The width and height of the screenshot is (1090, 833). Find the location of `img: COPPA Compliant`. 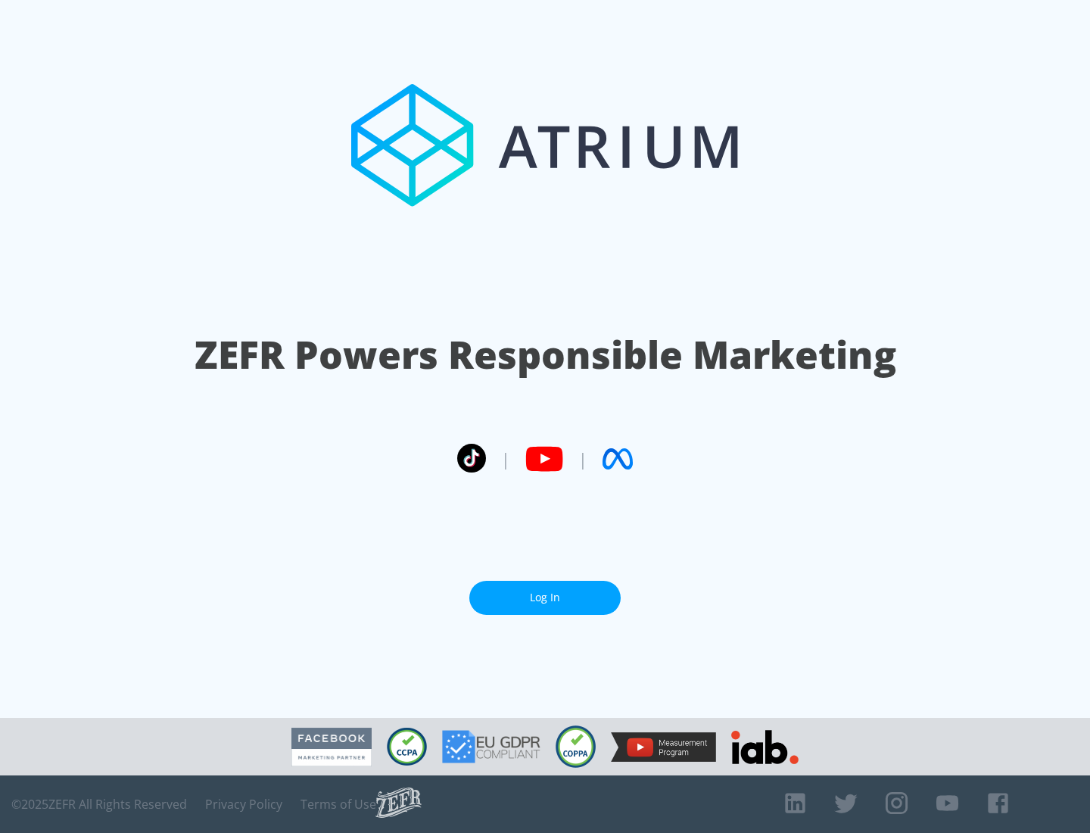

img: COPPA Compliant is located at coordinates (576, 747).